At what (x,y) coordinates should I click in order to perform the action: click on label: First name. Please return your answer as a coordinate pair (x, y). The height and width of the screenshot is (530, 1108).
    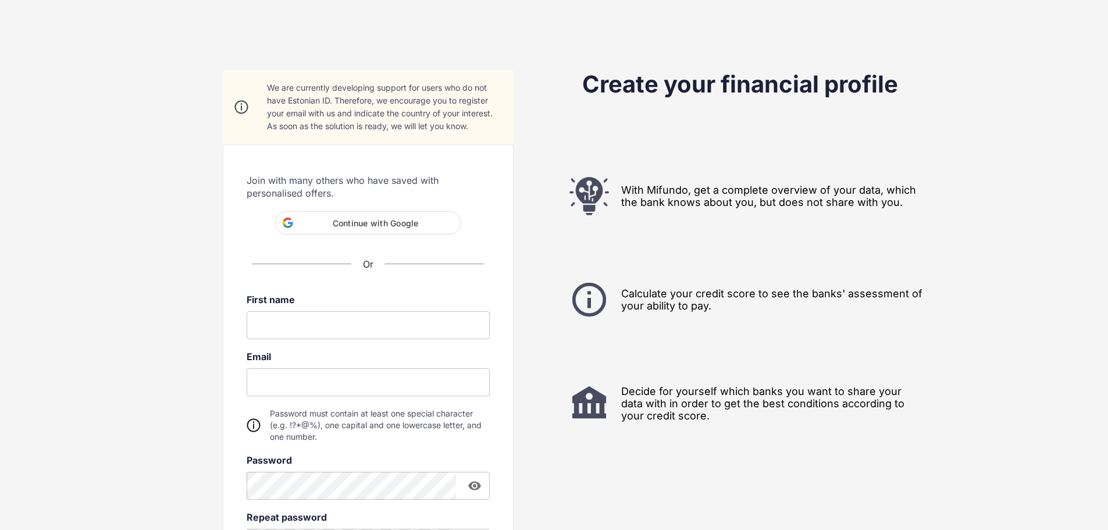
    Looking at the image, I should click on (368, 300).